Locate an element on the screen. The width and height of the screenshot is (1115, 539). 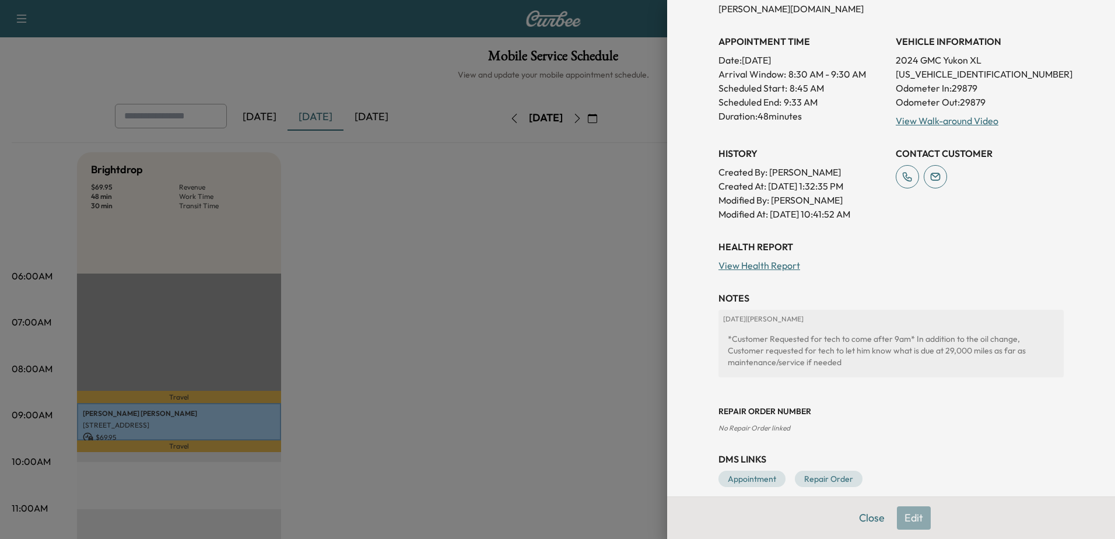
a: Appointment is located at coordinates (752, 479).